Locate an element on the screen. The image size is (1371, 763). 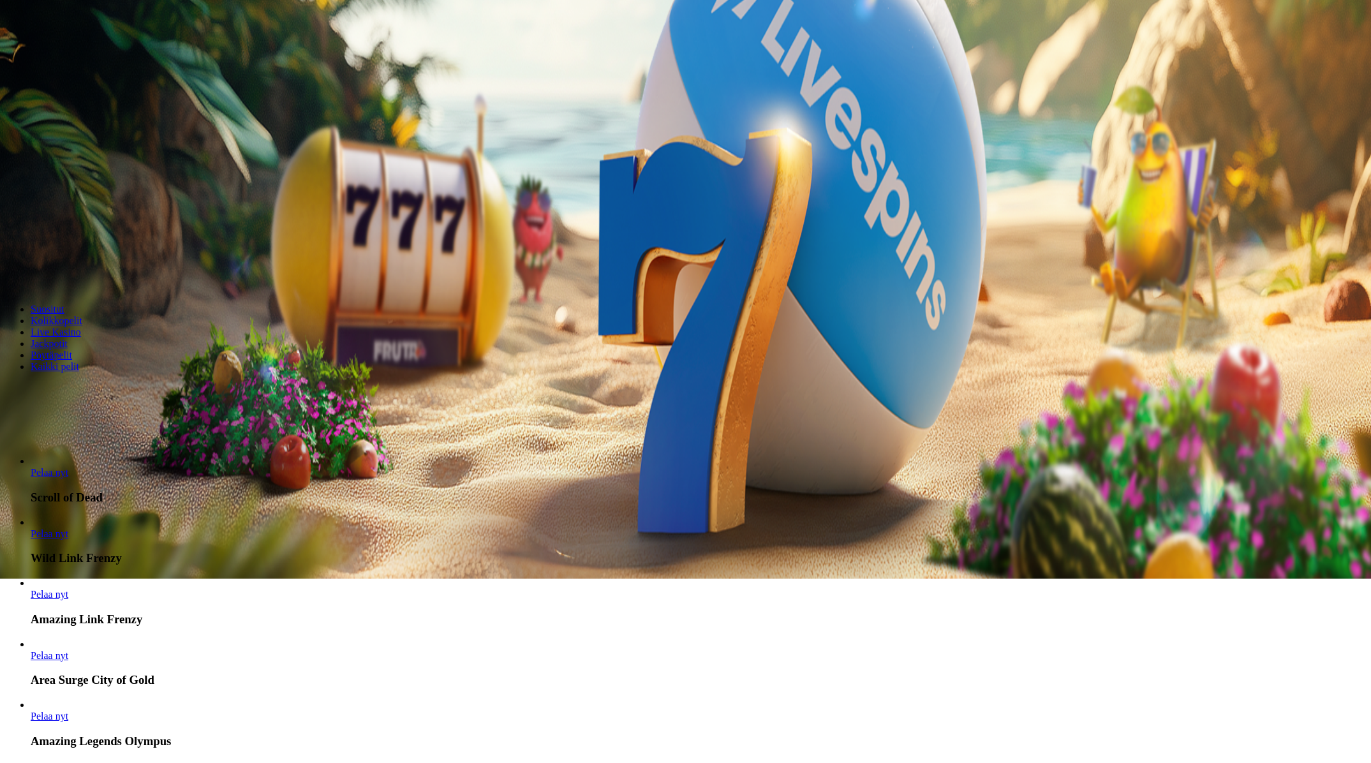
span: Suositut is located at coordinates (47, 309).